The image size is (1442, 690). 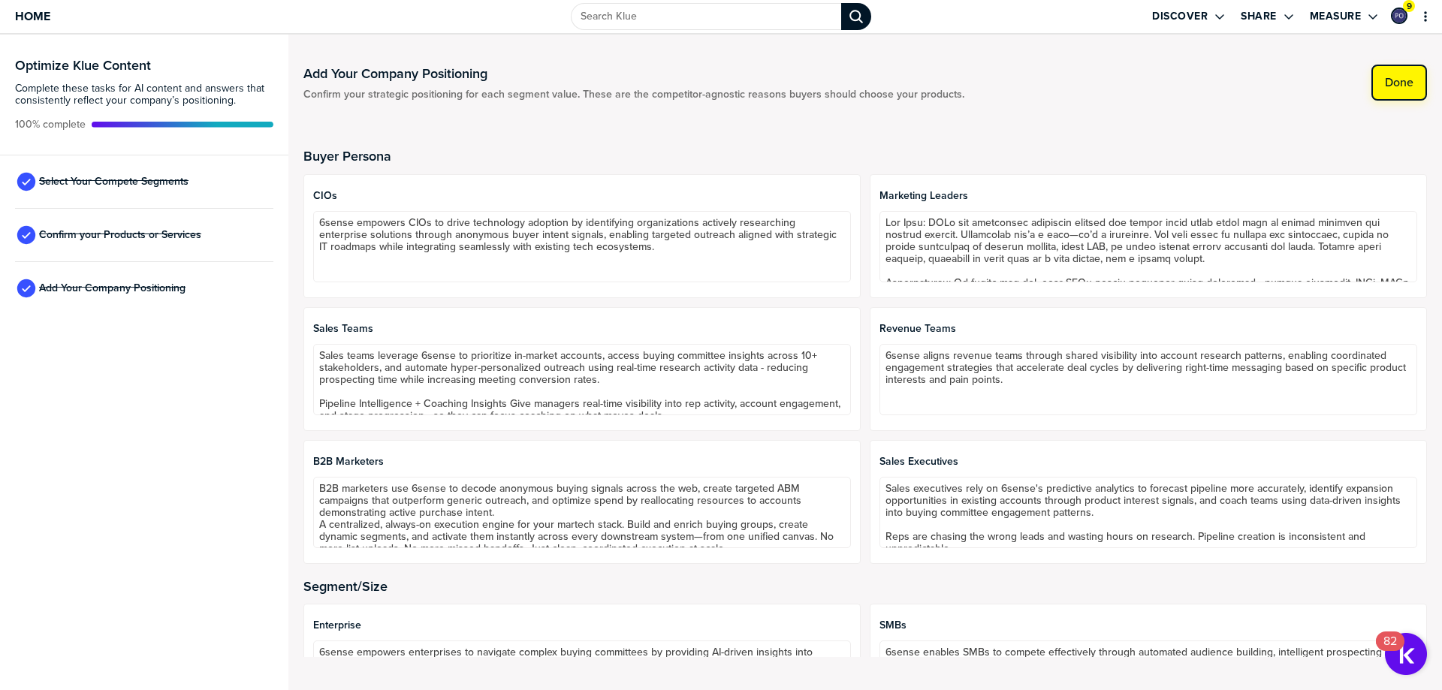 What do you see at coordinates (32, 16) in the screenshot?
I see `span: Home` at bounding box center [32, 16].